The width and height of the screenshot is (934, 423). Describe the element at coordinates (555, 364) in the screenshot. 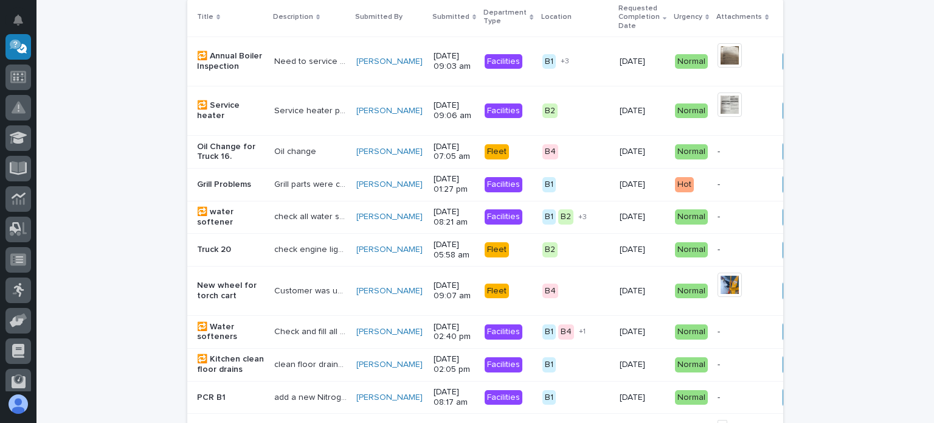

I see `tr: 🔁 Kitchen clean floor drainsclean floor drains in the Kitchen. work should be done Between 9:00 a...` at that location.